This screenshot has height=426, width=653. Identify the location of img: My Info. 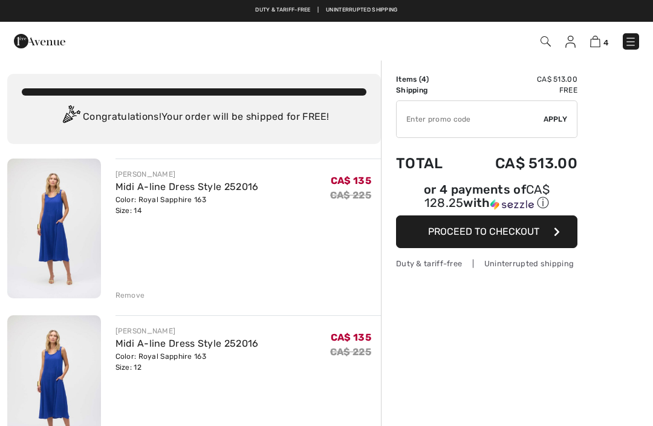
(570, 42).